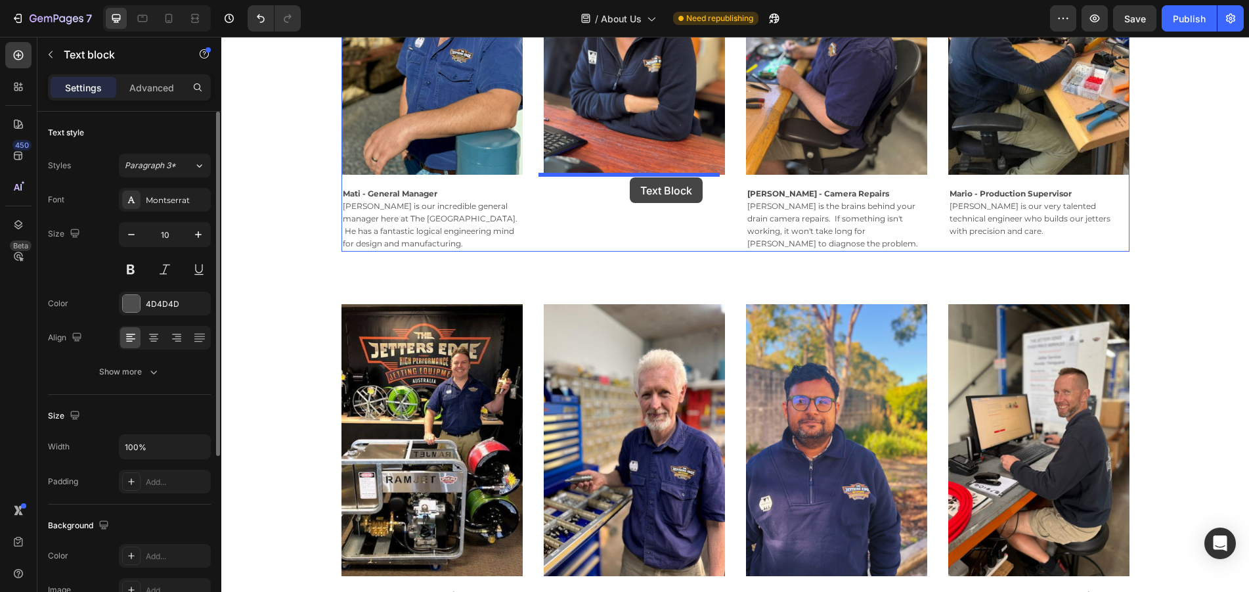 This screenshot has height=592, width=1249. I want to click on input: Auto, so click(165, 446).